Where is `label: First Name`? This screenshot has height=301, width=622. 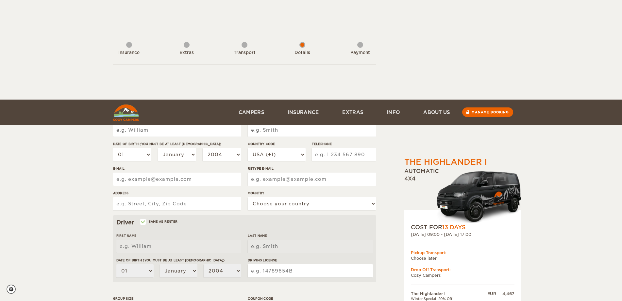
label: First Name is located at coordinates (179, 235).